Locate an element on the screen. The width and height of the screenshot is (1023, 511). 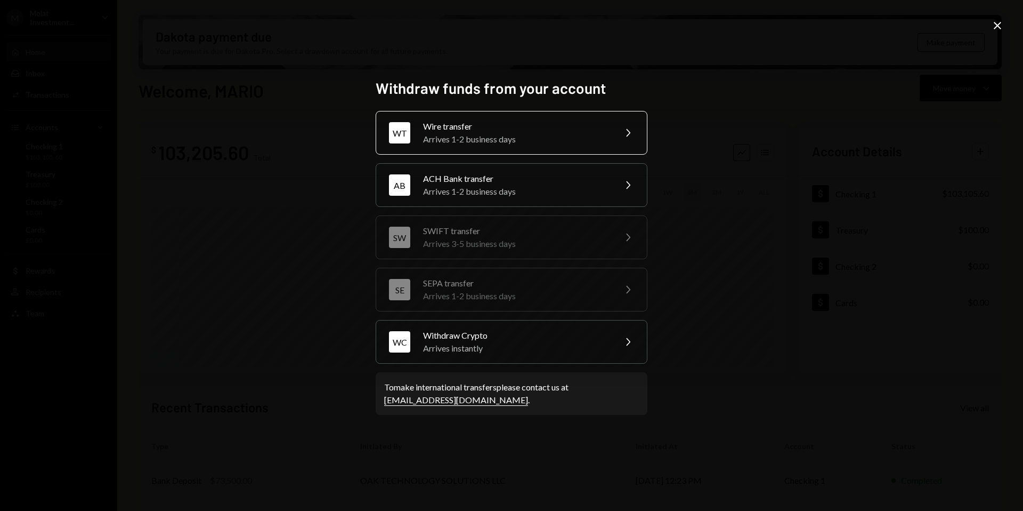
div: Arrives instantly is located at coordinates (516, 348).